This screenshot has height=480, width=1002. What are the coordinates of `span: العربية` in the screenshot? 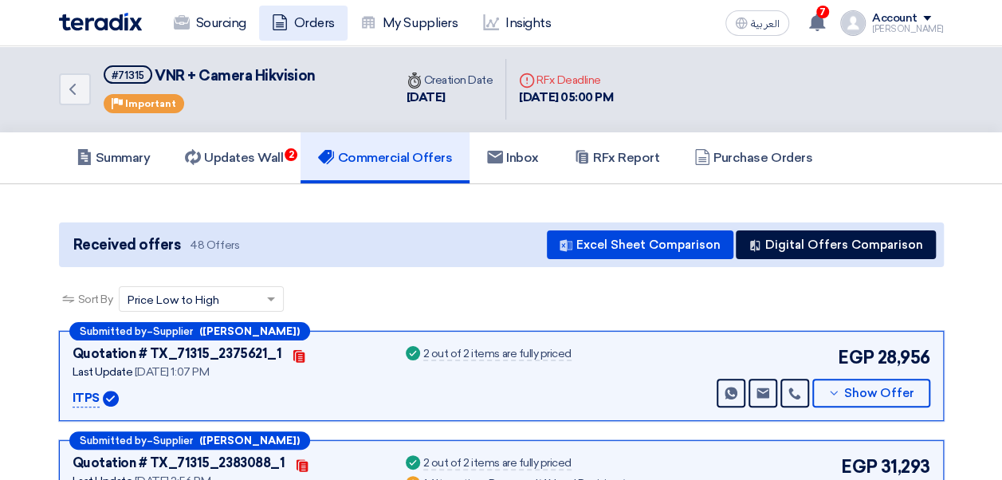 It's located at (765, 24).